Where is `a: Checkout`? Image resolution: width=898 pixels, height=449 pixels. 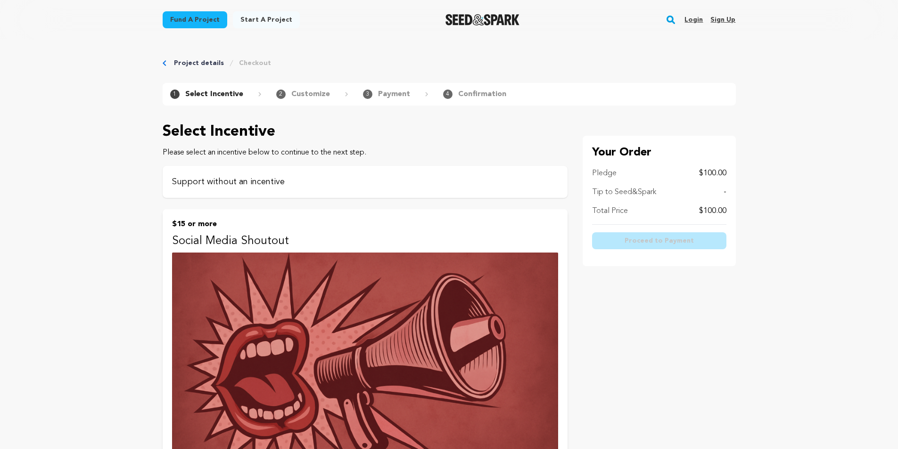 a: Checkout is located at coordinates (255, 63).